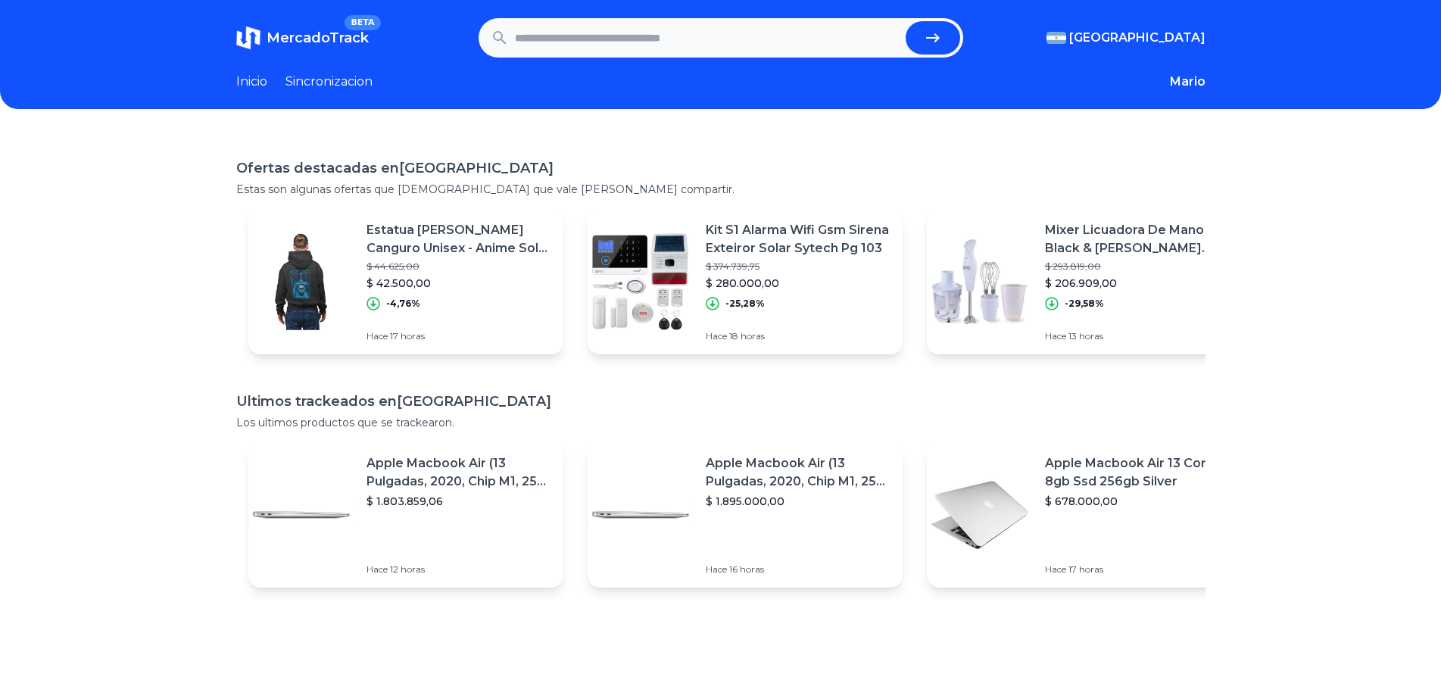 This screenshot has height=677, width=1441. What do you see at coordinates (317, 38) in the screenshot?
I see `span: MercadoTrack` at bounding box center [317, 38].